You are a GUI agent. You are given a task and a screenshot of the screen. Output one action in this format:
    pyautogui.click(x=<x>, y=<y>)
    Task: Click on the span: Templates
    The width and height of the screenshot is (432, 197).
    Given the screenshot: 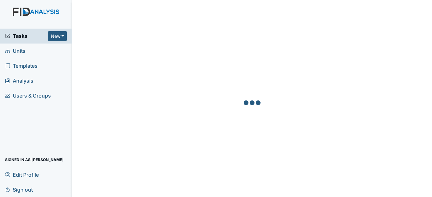 What is the action you would take?
    pyautogui.click(x=21, y=66)
    